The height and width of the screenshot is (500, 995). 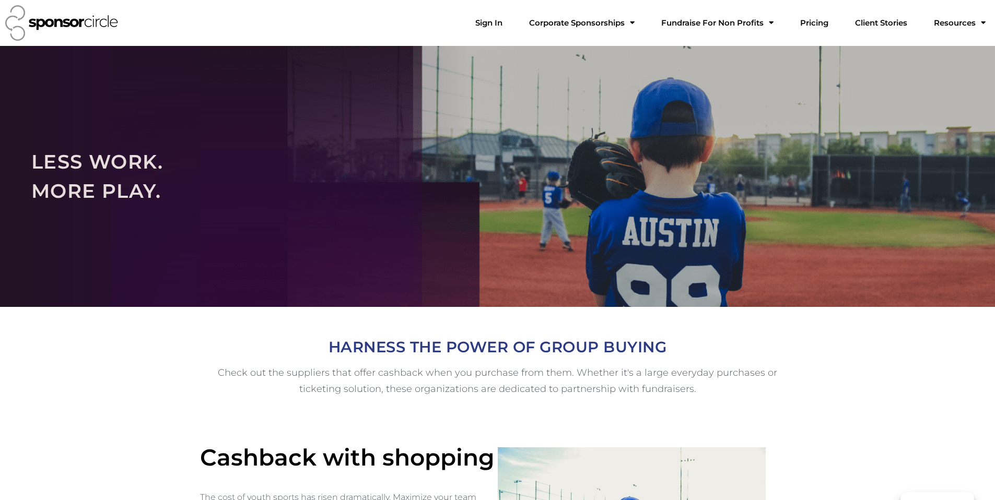 What do you see at coordinates (582, 23) in the screenshot?
I see `a: Corporate SponsorshipsMenu Toggle` at bounding box center [582, 23].